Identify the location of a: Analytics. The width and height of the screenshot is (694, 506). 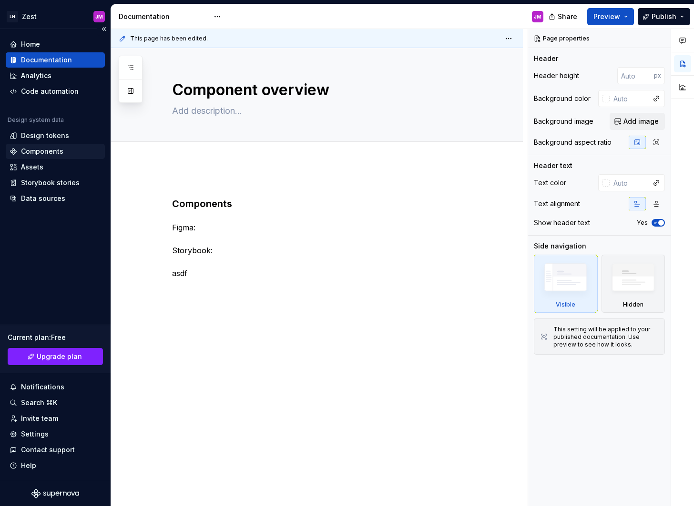
(55, 76).